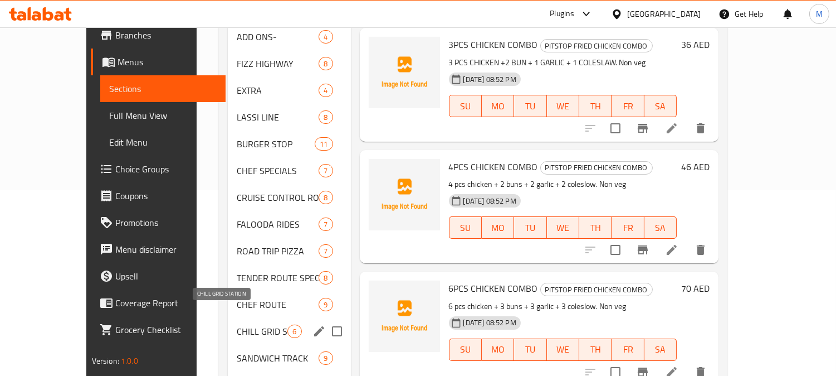  Describe the element at coordinates (163, 115) in the screenshot. I see `a: Full Menu View` at that location.